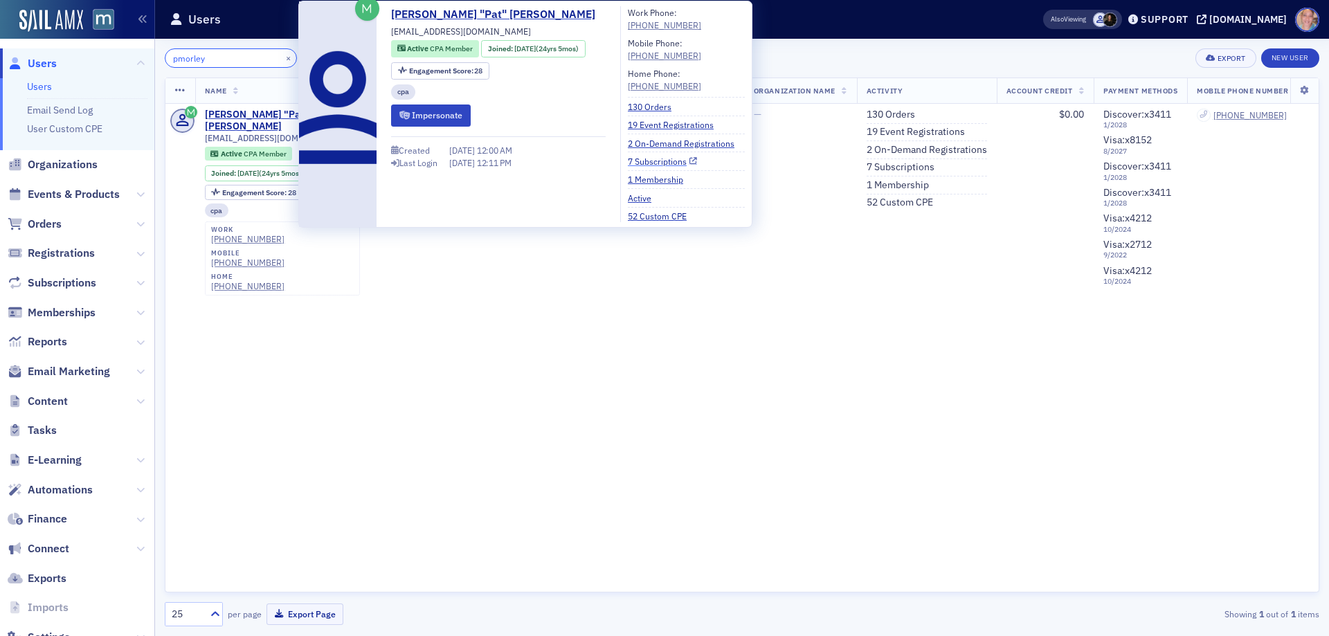 Image resolution: width=1329 pixels, height=636 pixels. I want to click on span: 12:00 AM, so click(494, 150).